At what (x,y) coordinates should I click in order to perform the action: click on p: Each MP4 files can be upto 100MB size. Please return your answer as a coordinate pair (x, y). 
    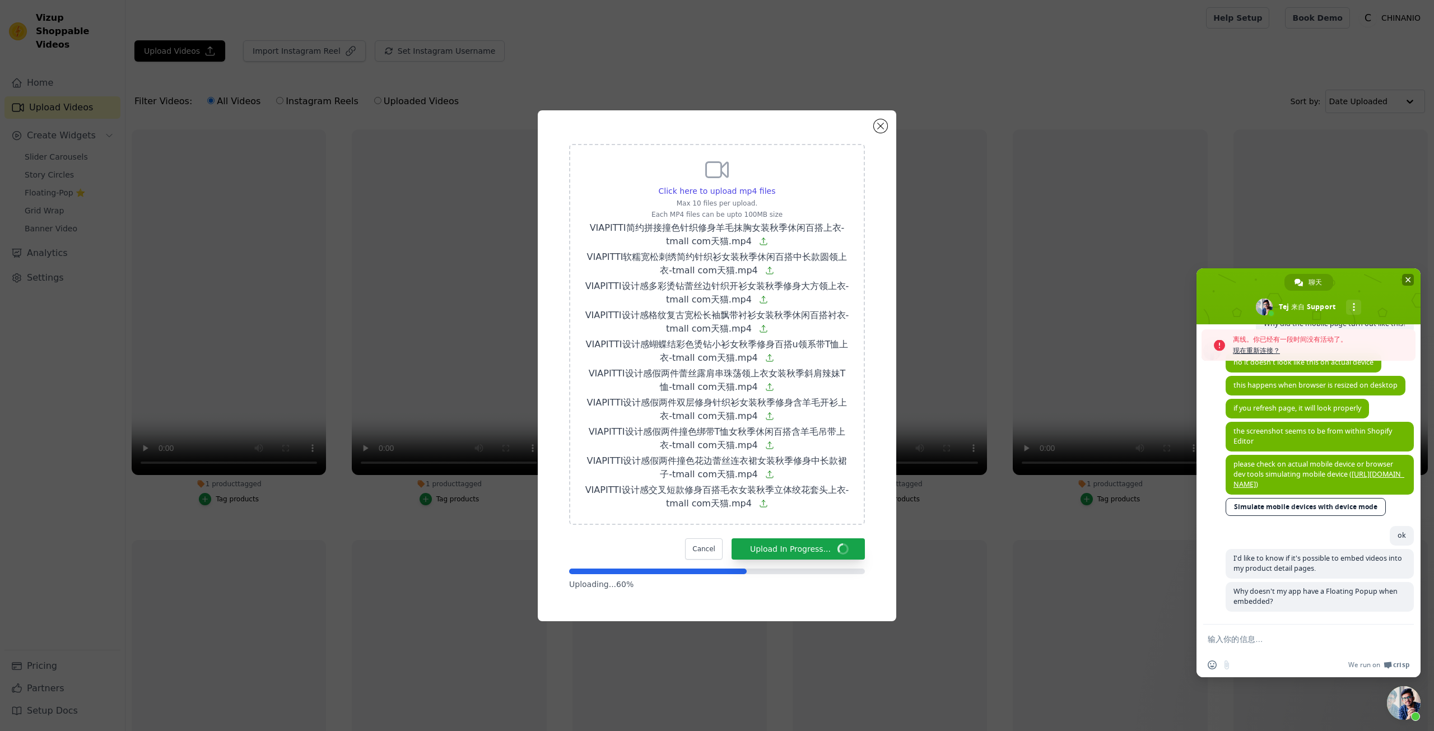
    Looking at the image, I should click on (717, 215).